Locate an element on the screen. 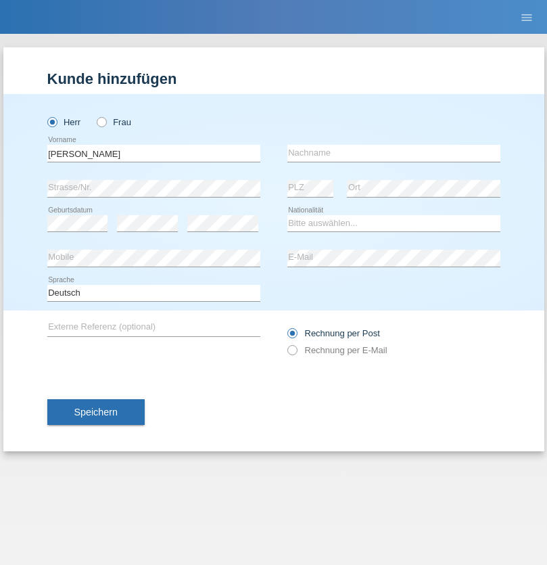  label: Rechnung per E-Mail is located at coordinates (338, 350).